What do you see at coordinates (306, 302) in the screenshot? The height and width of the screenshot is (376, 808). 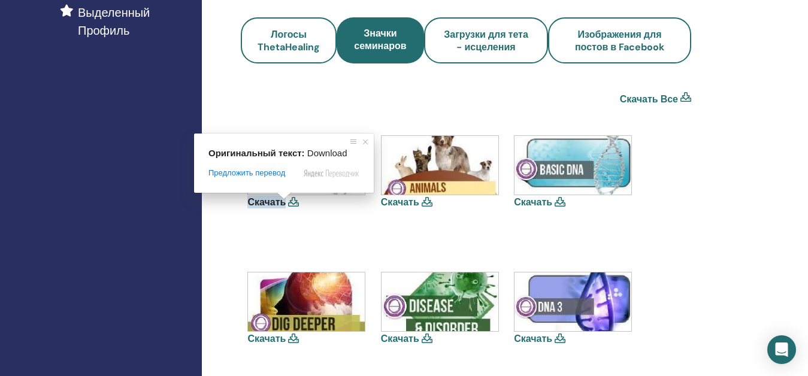 I see `img: dig-deeper.jpg` at bounding box center [306, 302].